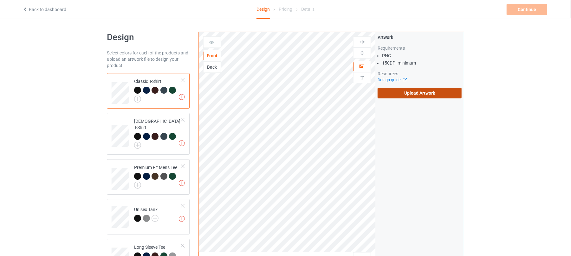 This screenshot has width=571, height=256. I want to click on h1: Design, so click(148, 37).